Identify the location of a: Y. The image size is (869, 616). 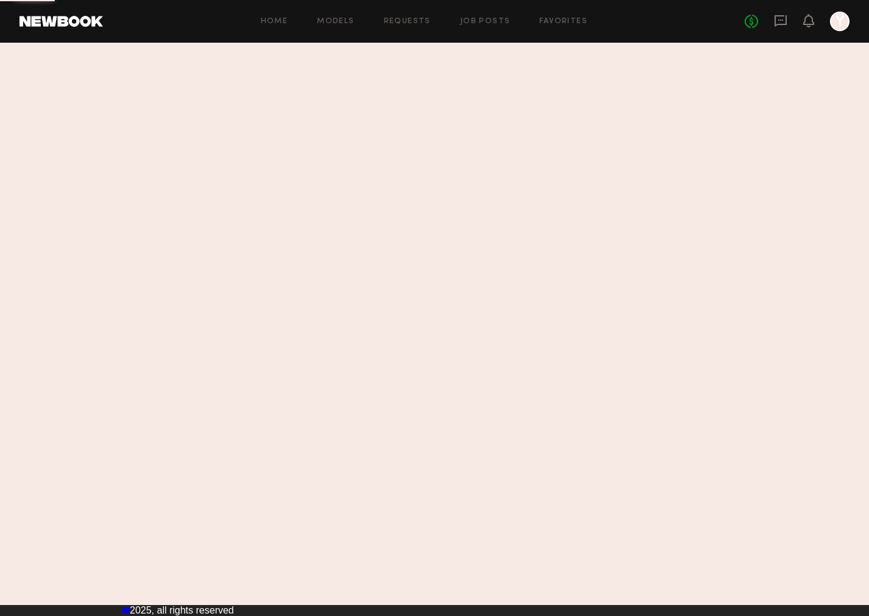
(840, 21).